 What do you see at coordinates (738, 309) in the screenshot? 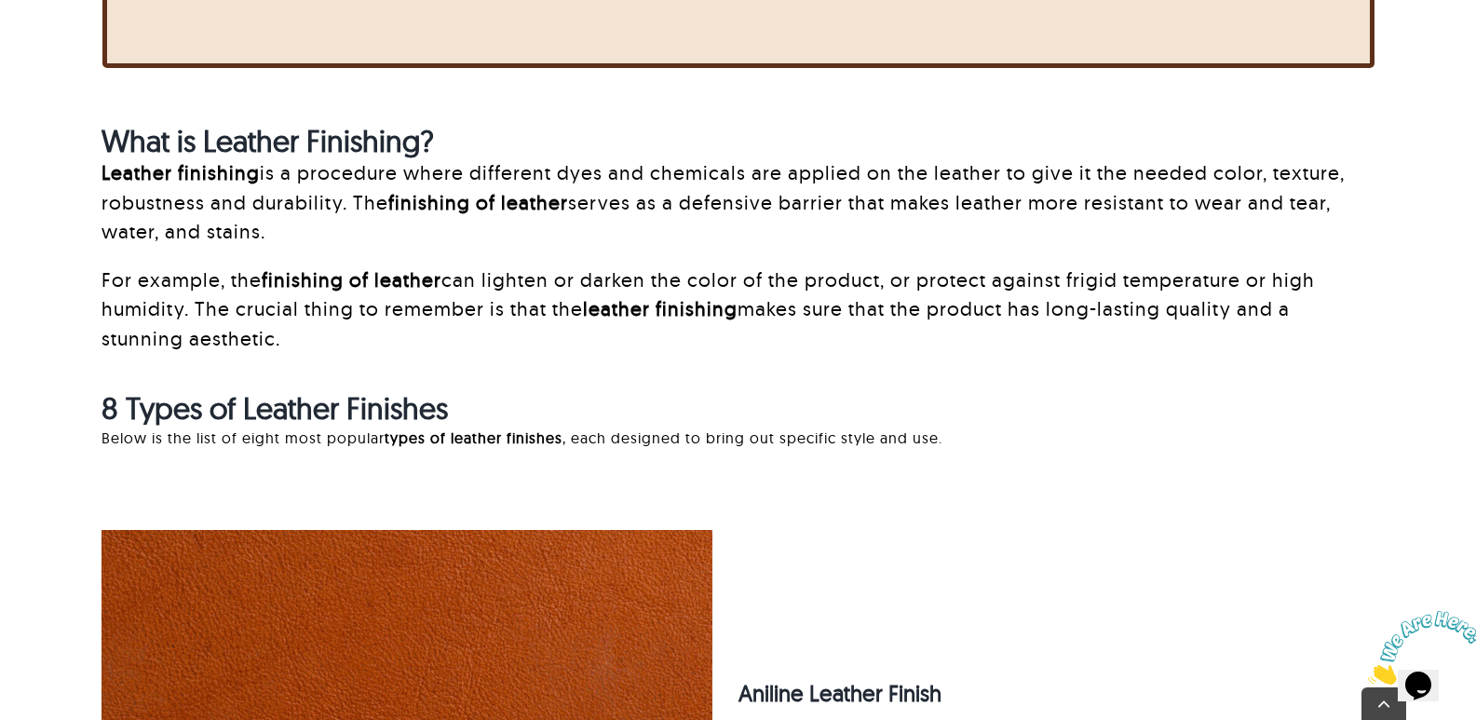
I see `p: For example, the can lighten or darken the color of the product, or protect against frigid temper...` at bounding box center [738, 309].